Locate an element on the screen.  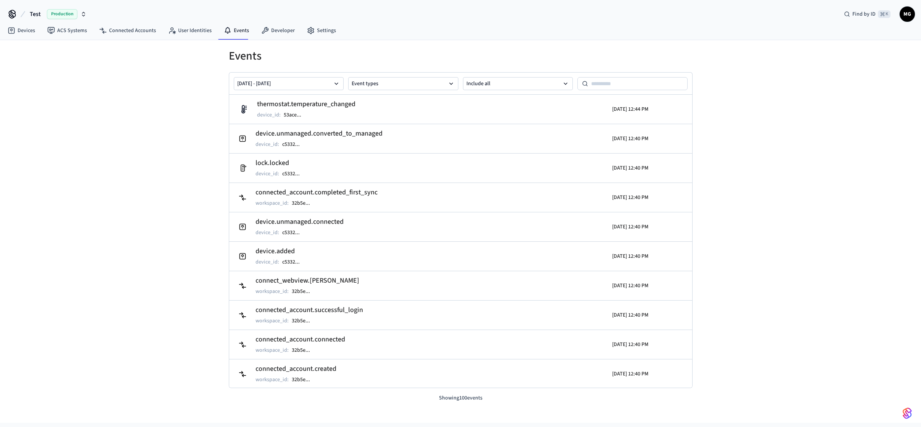
h2: device.unmanaged.converted_to_managed is located at coordinates (319, 134).